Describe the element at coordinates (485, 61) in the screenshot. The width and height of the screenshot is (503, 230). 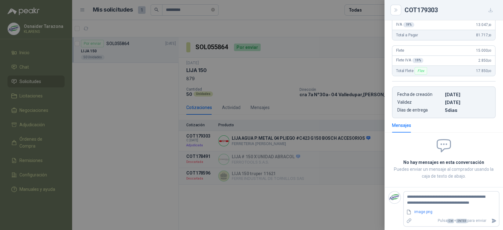
I see `span: 2.850` at that location.